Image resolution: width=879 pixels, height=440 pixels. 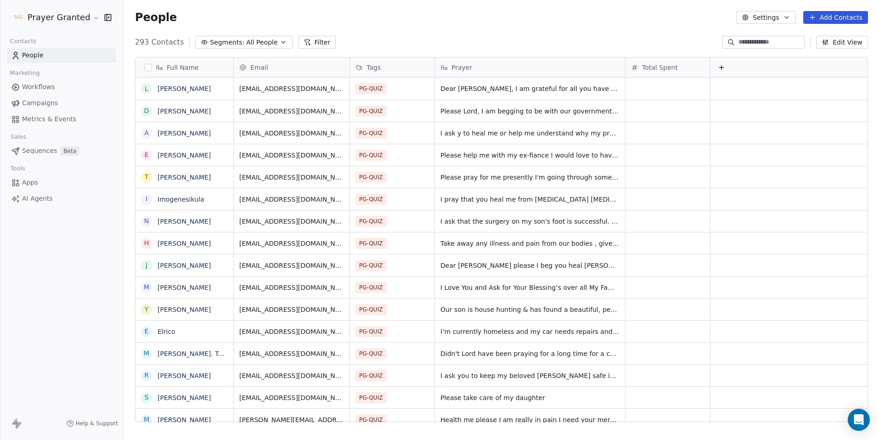 What do you see at coordinates (530, 420) in the screenshot?
I see `span: Health me please I am really in pain I need your mercy. All my sisters and brothers are also sick...` at bounding box center [530, 420].